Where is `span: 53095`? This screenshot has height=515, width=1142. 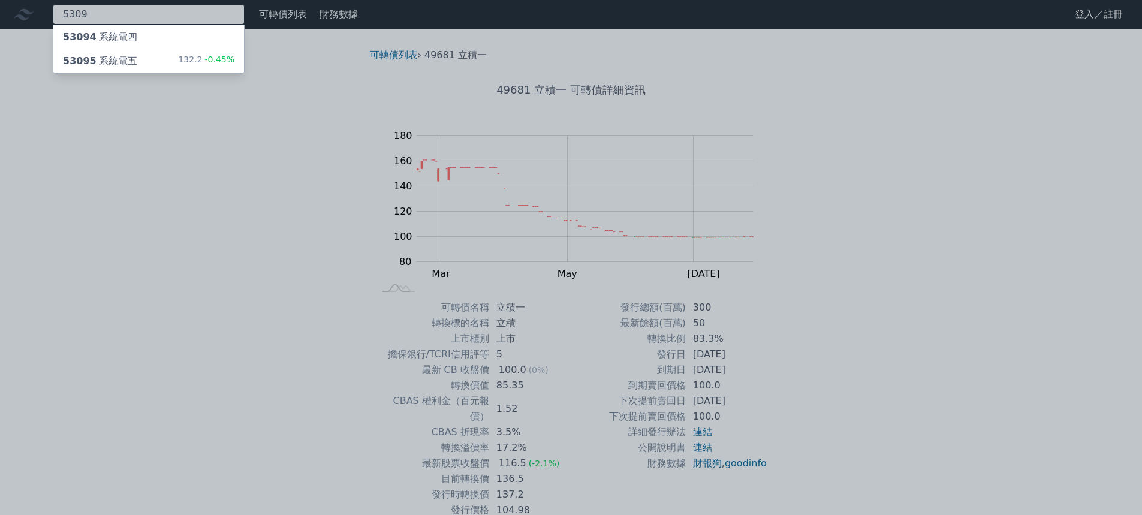 span: 53095 is located at coordinates (80, 61).